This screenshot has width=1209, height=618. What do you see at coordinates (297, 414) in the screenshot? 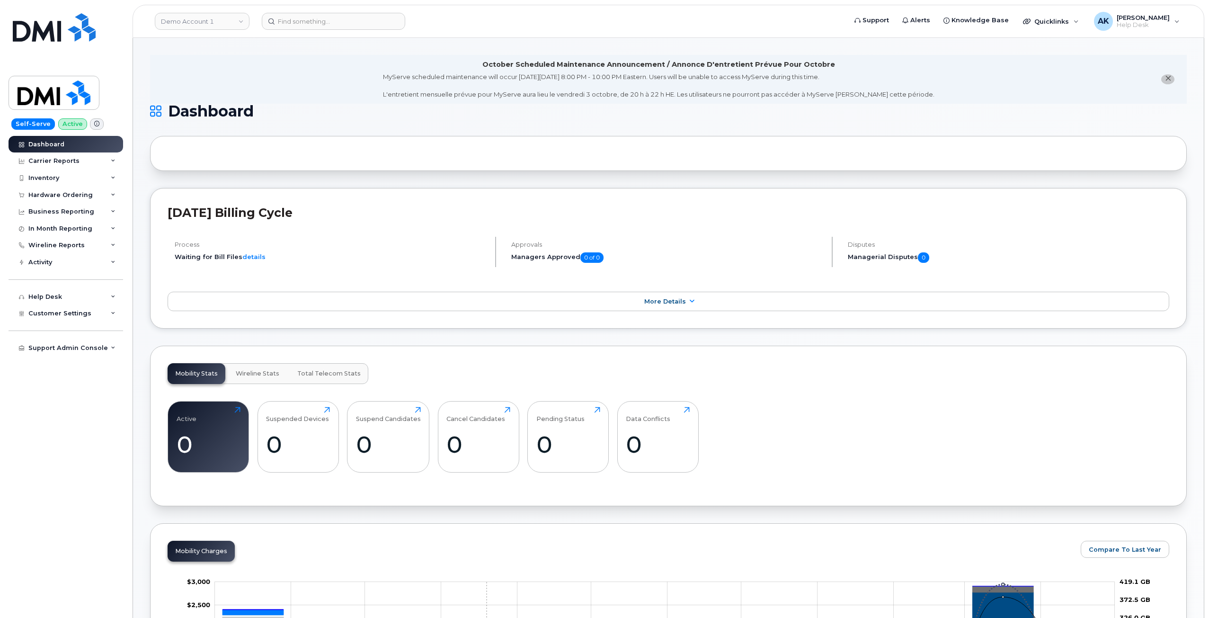
I see `div: Suspended Devices` at bounding box center [297, 414].